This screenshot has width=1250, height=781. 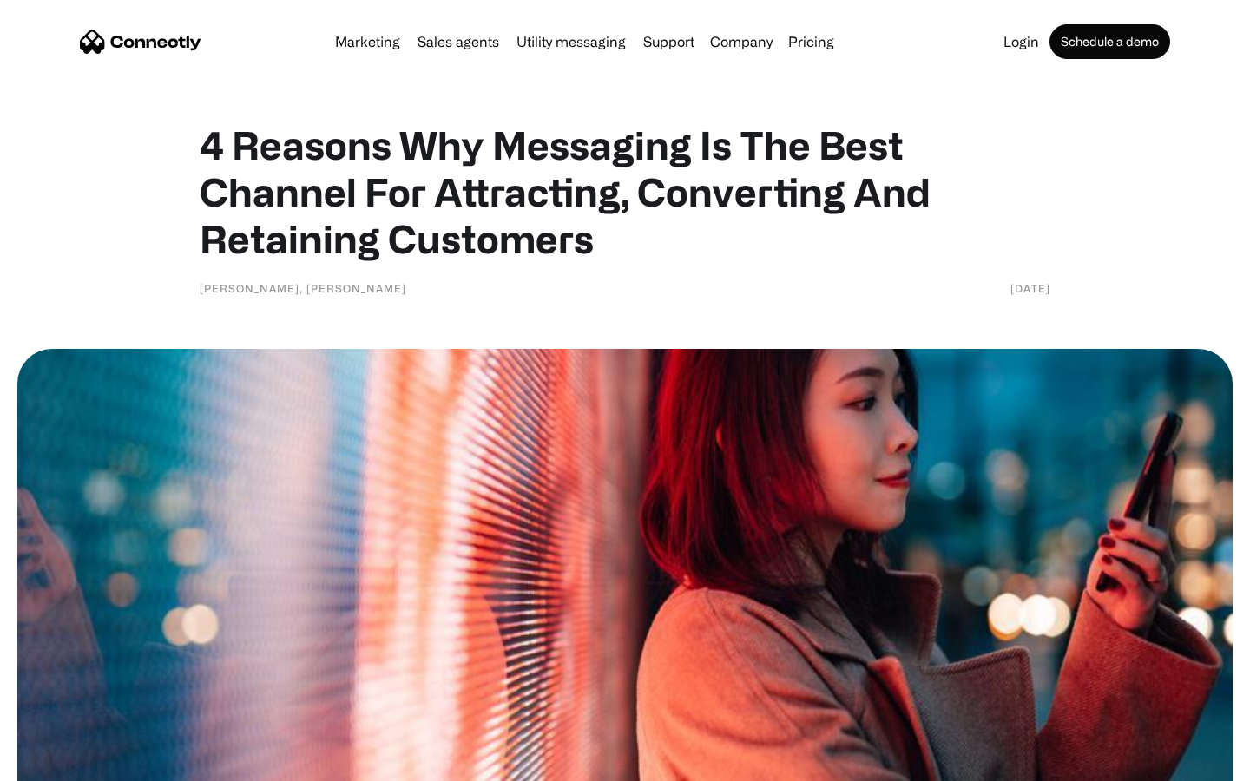 I want to click on a: Schedule a demo, so click(x=1110, y=42).